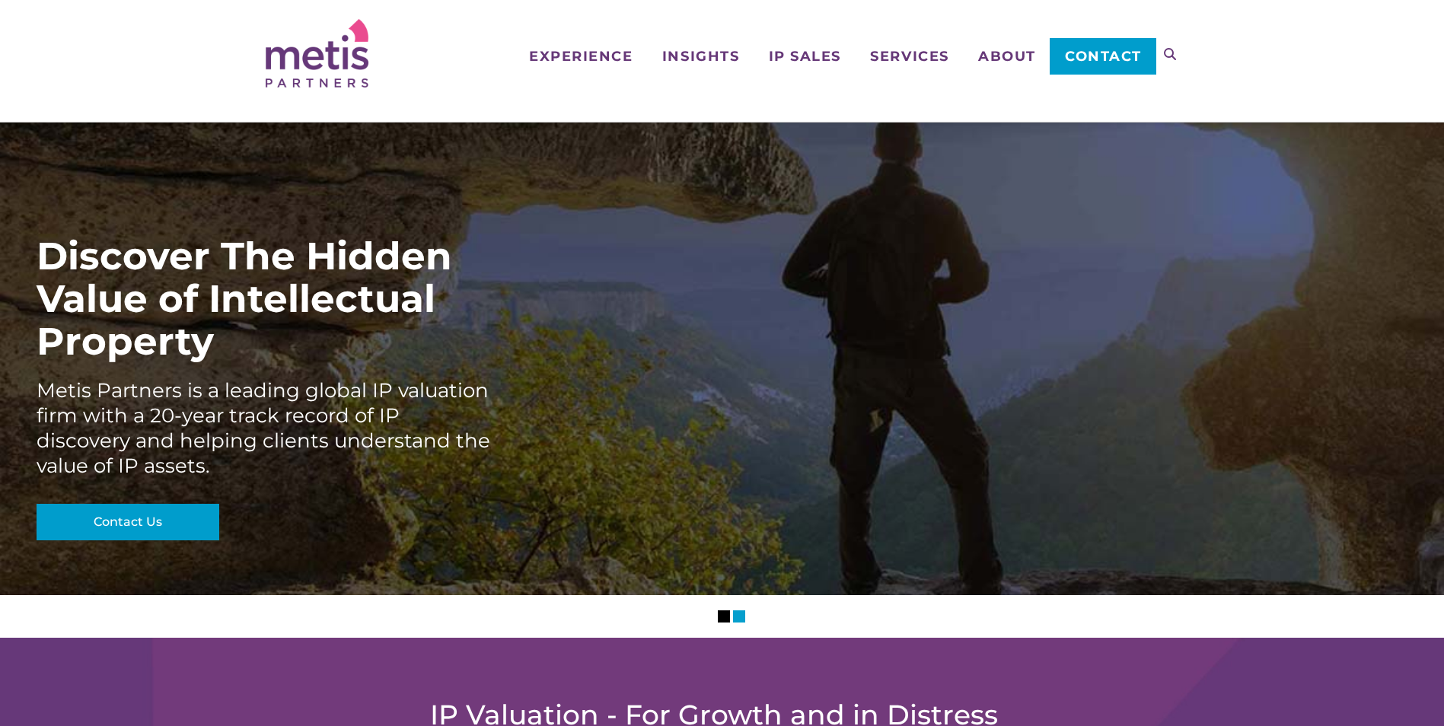  I want to click on a: Contact Us, so click(128, 522).